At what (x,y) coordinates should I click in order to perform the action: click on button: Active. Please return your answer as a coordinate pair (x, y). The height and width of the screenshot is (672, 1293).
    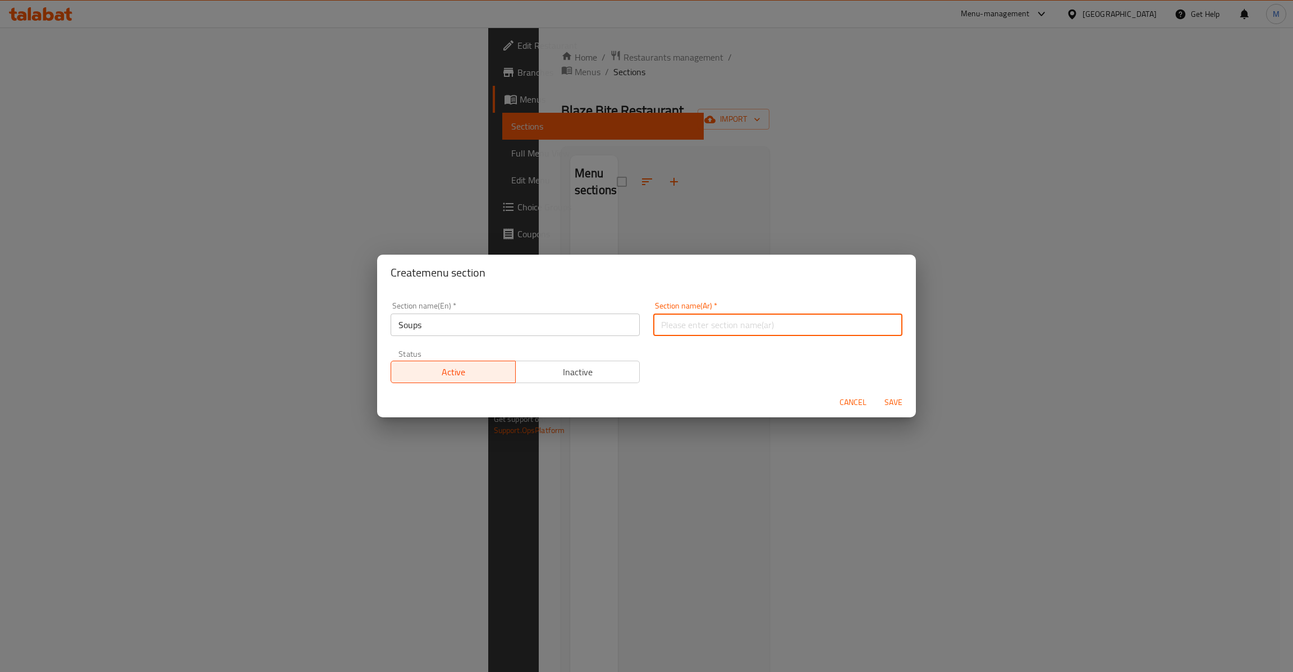
    Looking at the image, I should click on (453, 372).